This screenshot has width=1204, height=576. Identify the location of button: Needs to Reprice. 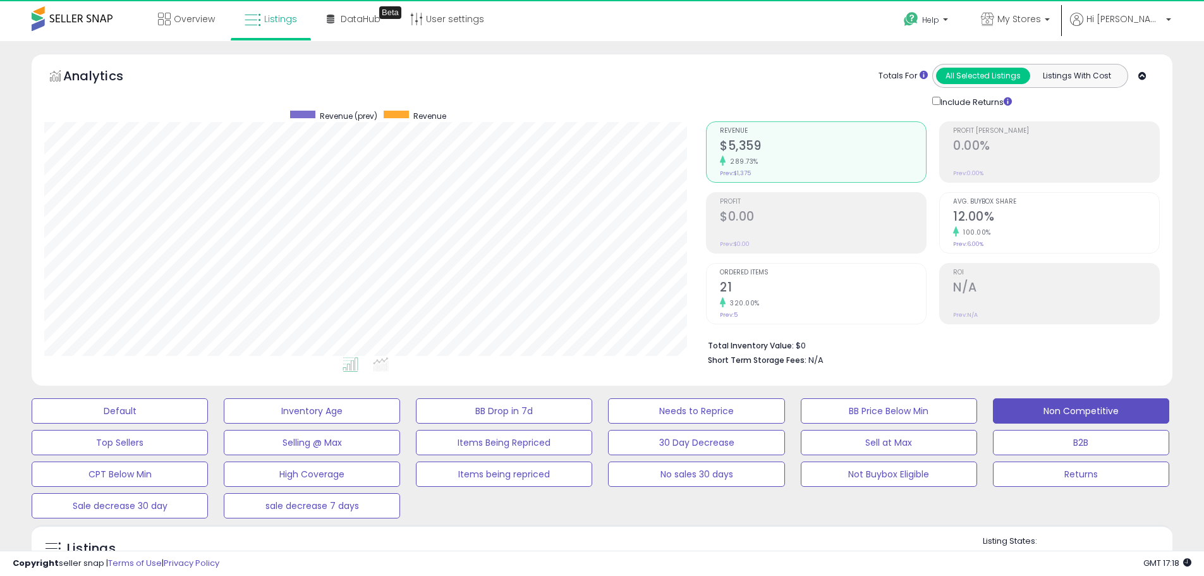
(696, 411).